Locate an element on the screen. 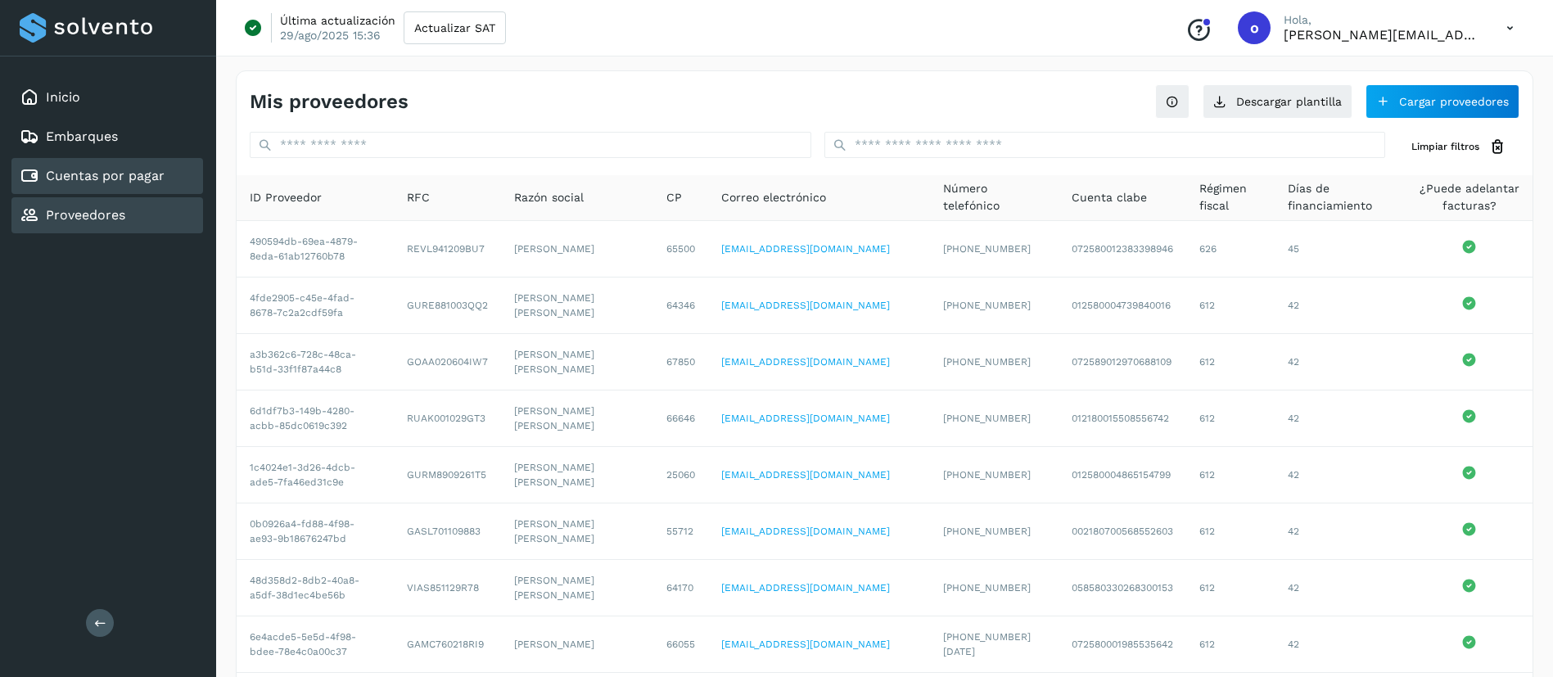 The height and width of the screenshot is (677, 1553). a: Proveedores is located at coordinates (85, 215).